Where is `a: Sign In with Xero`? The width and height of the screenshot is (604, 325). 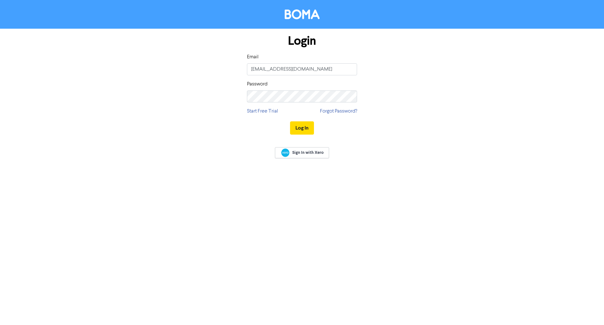 a: Sign In with Xero is located at coordinates (302, 152).